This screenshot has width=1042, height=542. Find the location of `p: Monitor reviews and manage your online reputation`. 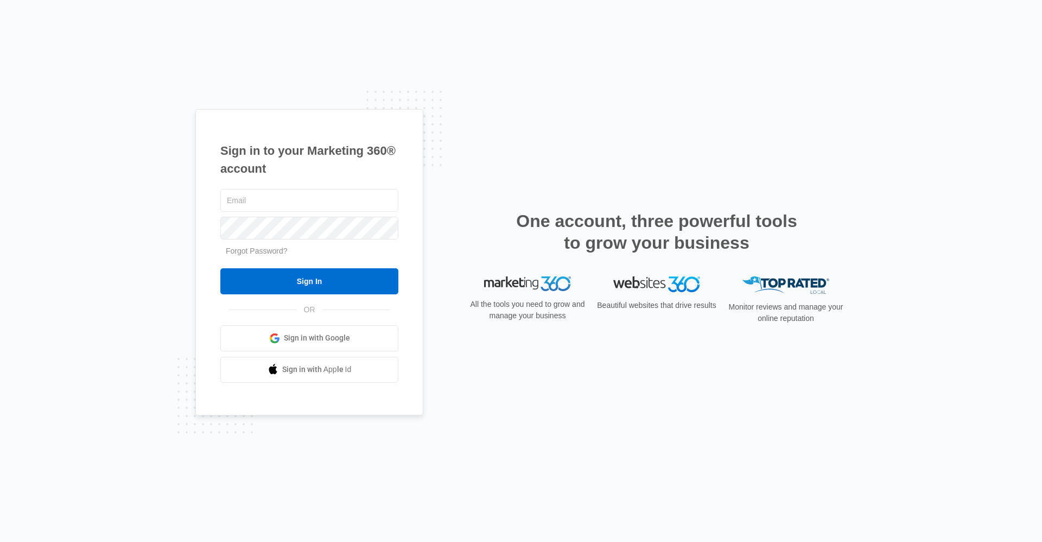

p: Monitor reviews and manage your online reputation is located at coordinates (786, 313).